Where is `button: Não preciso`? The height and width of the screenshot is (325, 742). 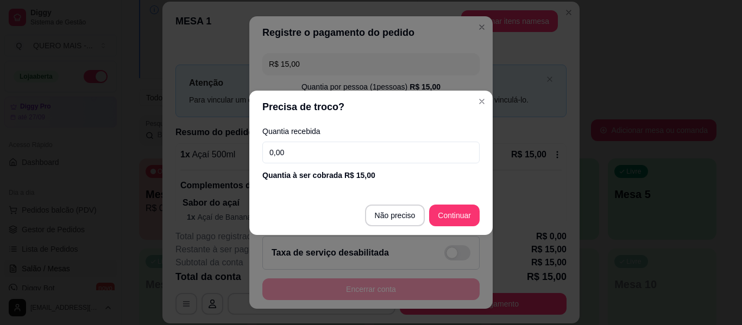
button: Não preciso is located at coordinates (395, 216).